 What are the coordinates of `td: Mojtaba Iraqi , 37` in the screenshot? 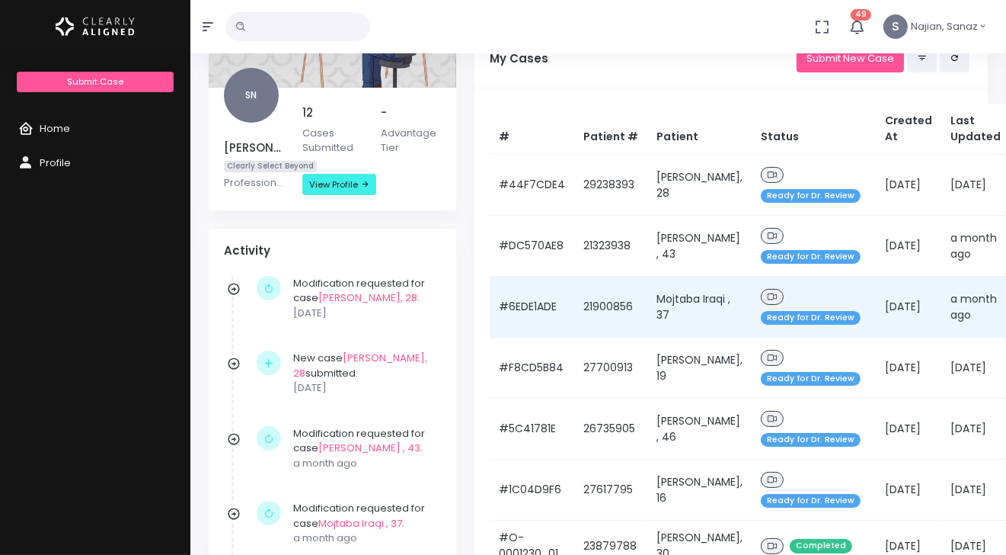 It's located at (699, 307).